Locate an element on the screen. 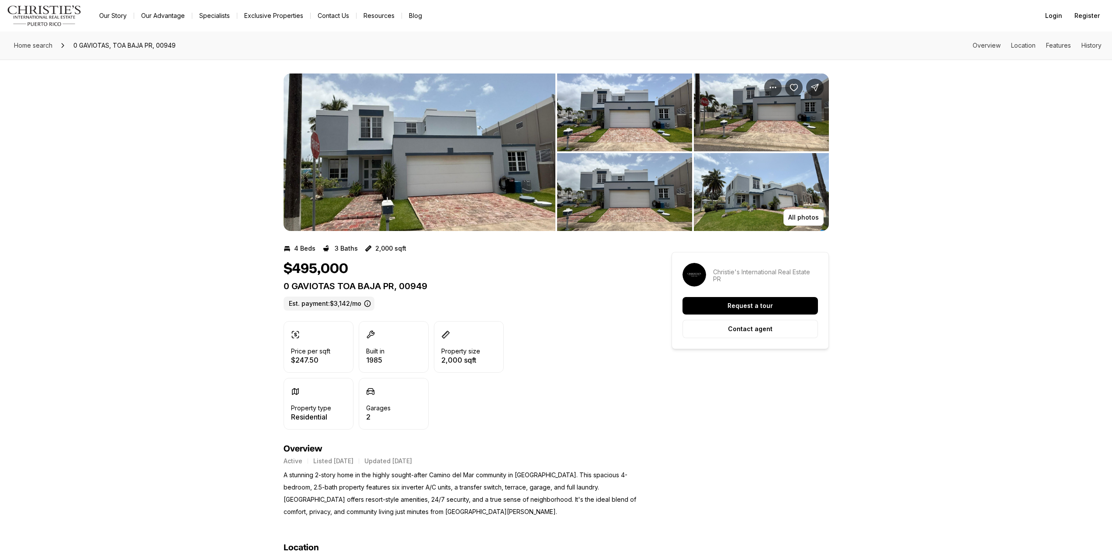 This screenshot has width=1112, height=556. h4: Location is located at coordinates (301, 547).